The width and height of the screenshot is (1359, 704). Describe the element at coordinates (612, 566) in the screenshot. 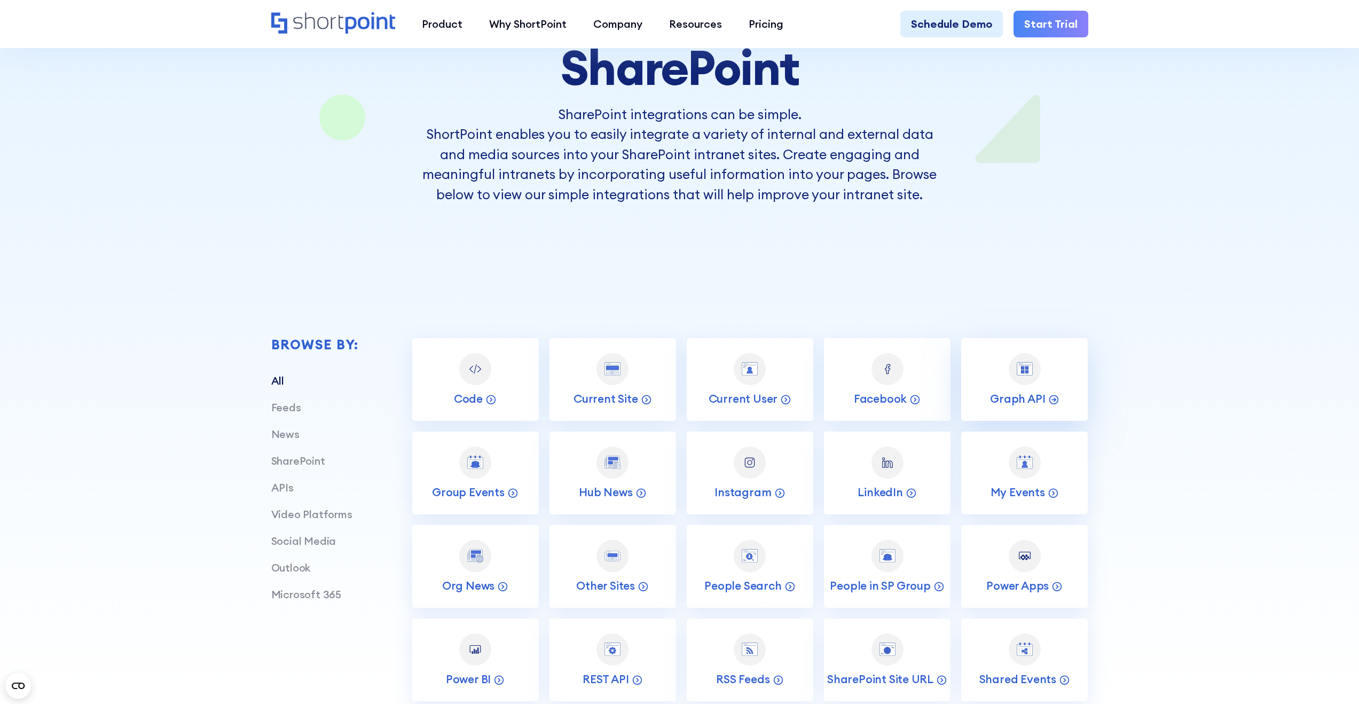

I see `a: Other SitesOther Sites` at that location.